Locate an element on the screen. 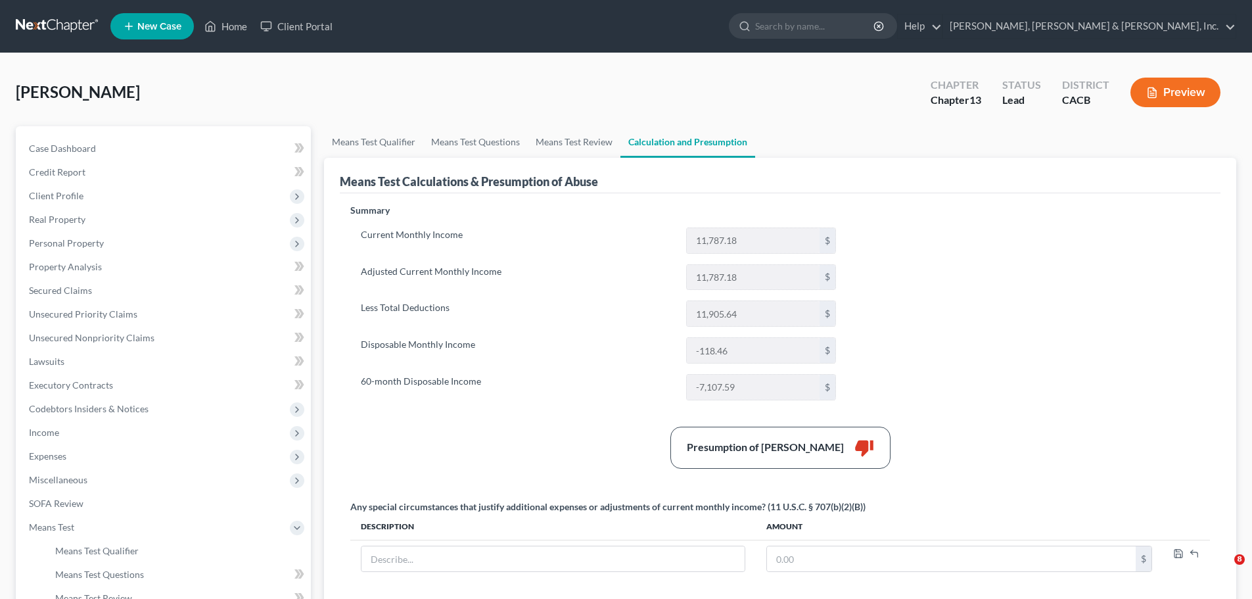  span: Means Test Qualifier is located at coordinates (97, 550).